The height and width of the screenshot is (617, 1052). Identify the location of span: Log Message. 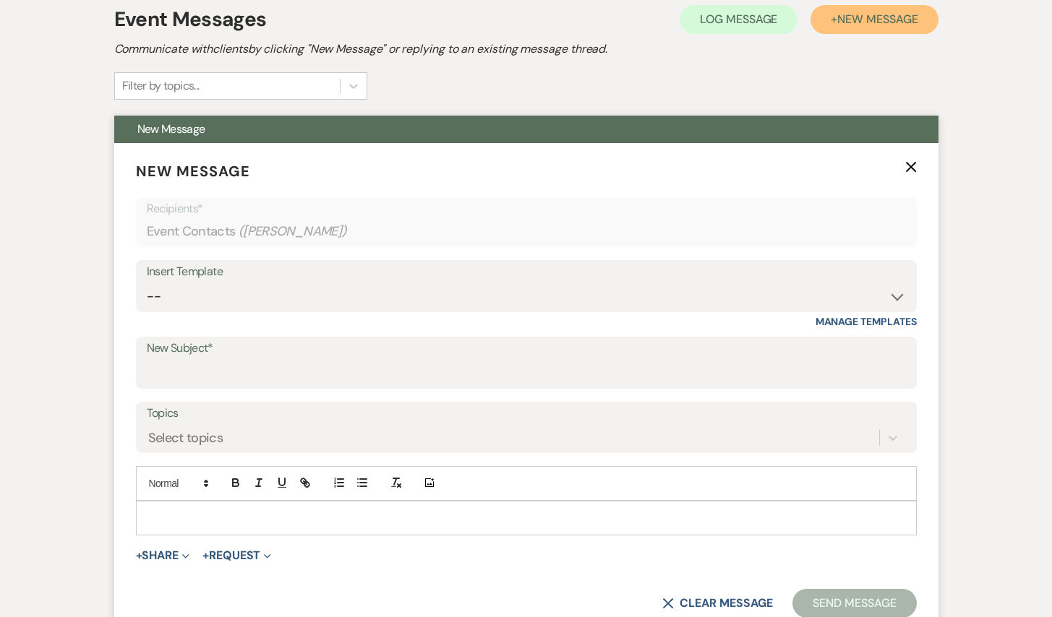
(738, 19).